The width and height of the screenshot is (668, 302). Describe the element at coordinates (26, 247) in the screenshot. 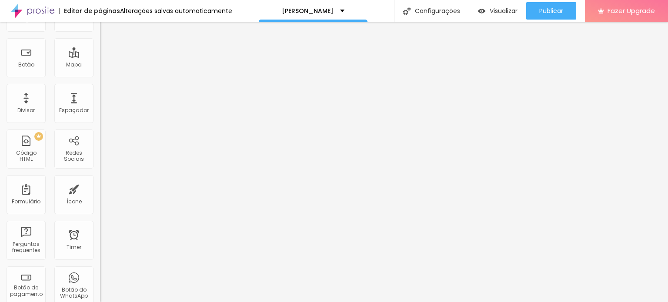

I see `div: Perguntas frequentes` at that location.